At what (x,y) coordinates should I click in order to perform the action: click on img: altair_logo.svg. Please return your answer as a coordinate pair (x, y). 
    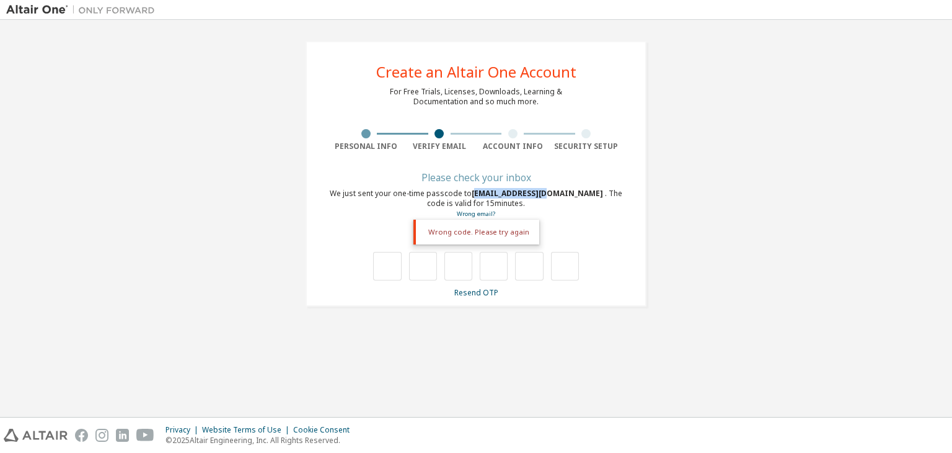
    Looking at the image, I should click on (35, 435).